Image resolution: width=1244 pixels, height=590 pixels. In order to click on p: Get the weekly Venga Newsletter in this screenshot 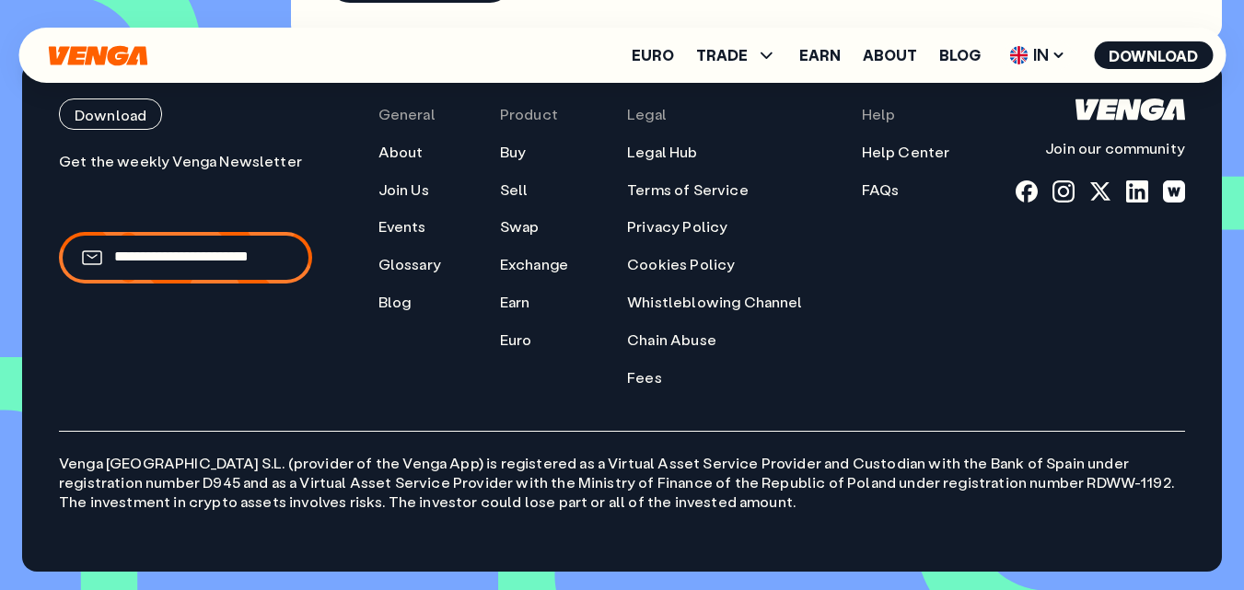, I will do `click(185, 161)`.